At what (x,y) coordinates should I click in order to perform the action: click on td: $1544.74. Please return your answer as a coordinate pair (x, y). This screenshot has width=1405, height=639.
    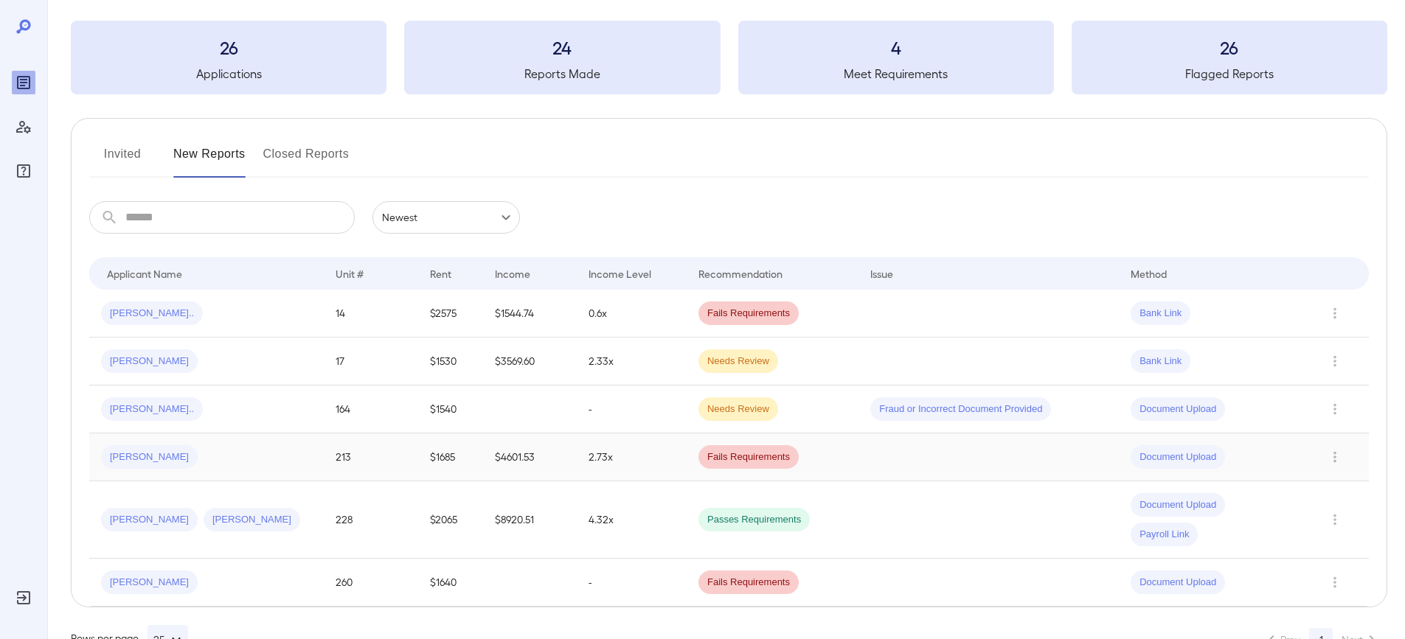
    Looking at the image, I should click on (530, 313).